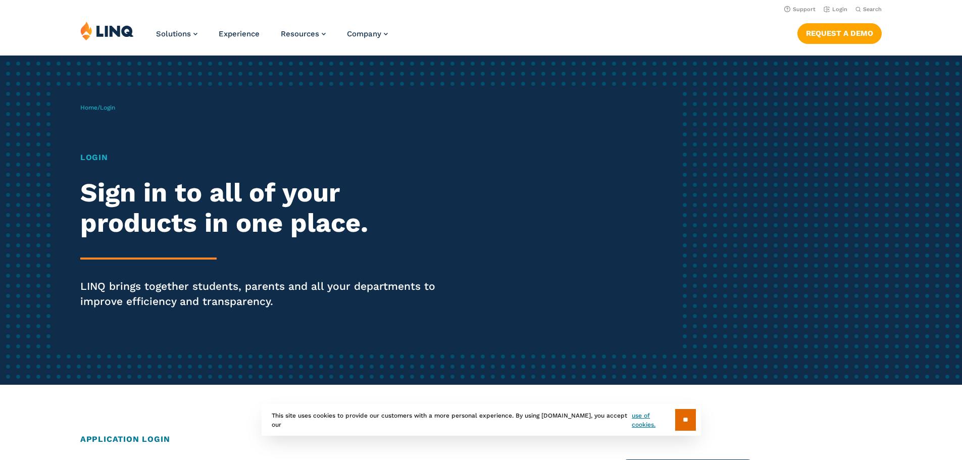 The height and width of the screenshot is (460, 962). Describe the element at coordinates (177, 34) in the screenshot. I see `a: Solutions` at that location.